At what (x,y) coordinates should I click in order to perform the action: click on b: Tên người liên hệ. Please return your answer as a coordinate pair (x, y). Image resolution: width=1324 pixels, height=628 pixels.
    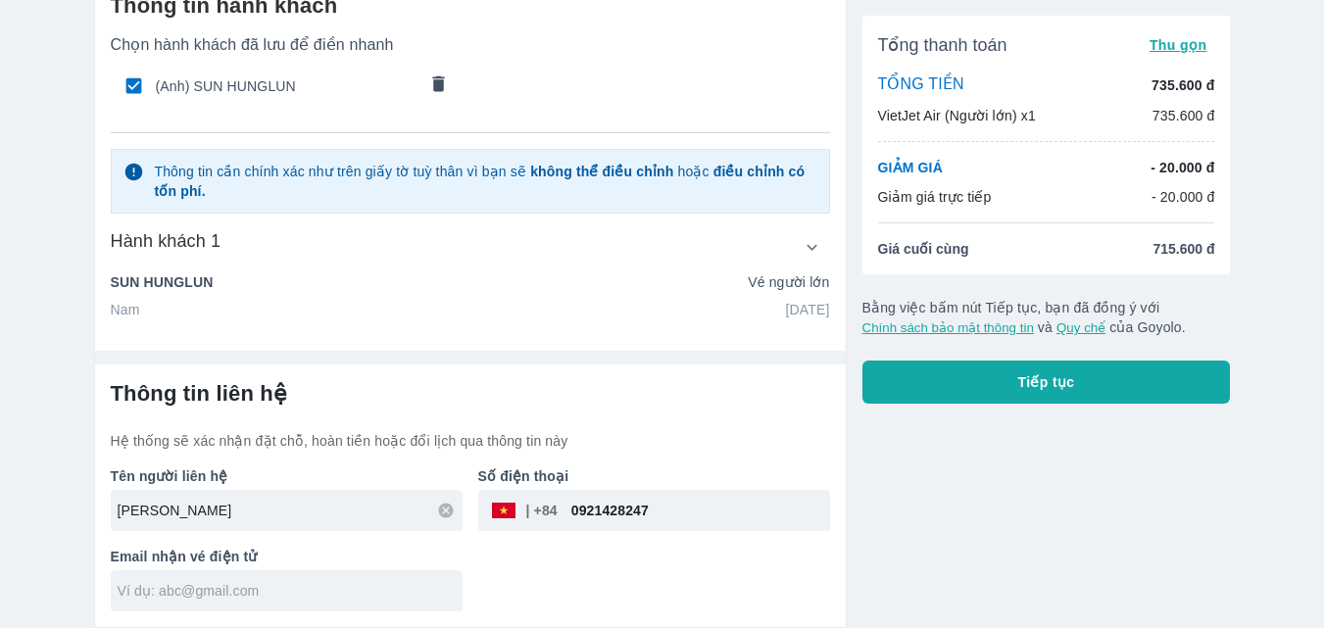
    Looking at the image, I should click on (170, 476).